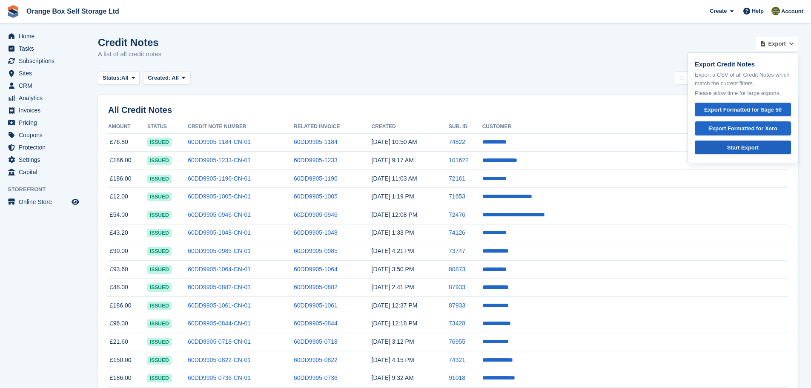 This screenshot has width=811, height=388. Describe the element at coordinates (316, 378) in the screenshot. I see `a: 60DD9905-0736` at that location.